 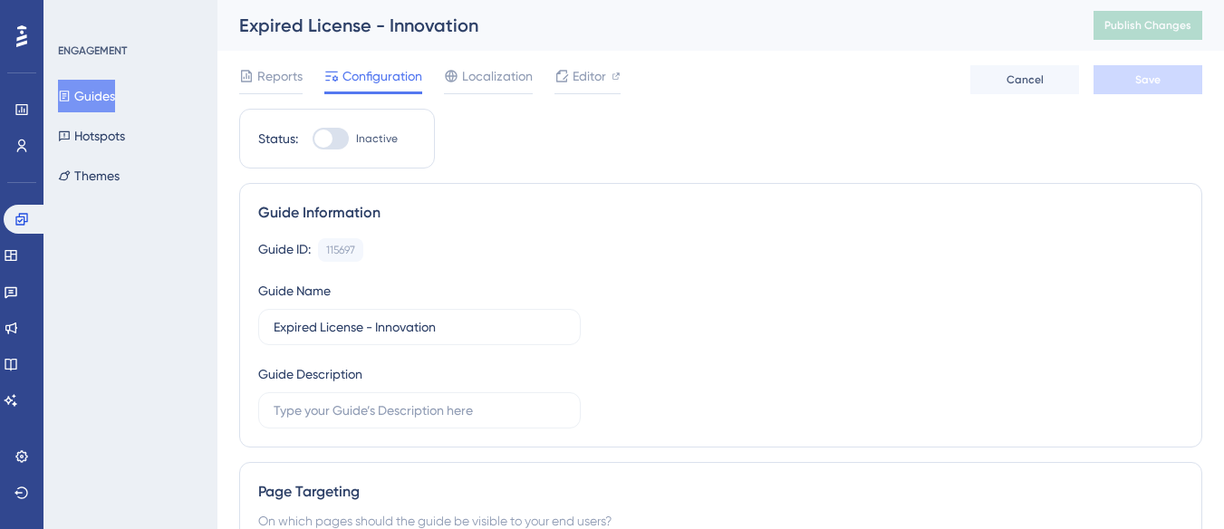 What do you see at coordinates (310, 374) in the screenshot?
I see `div: Guide Description` at bounding box center [310, 374].